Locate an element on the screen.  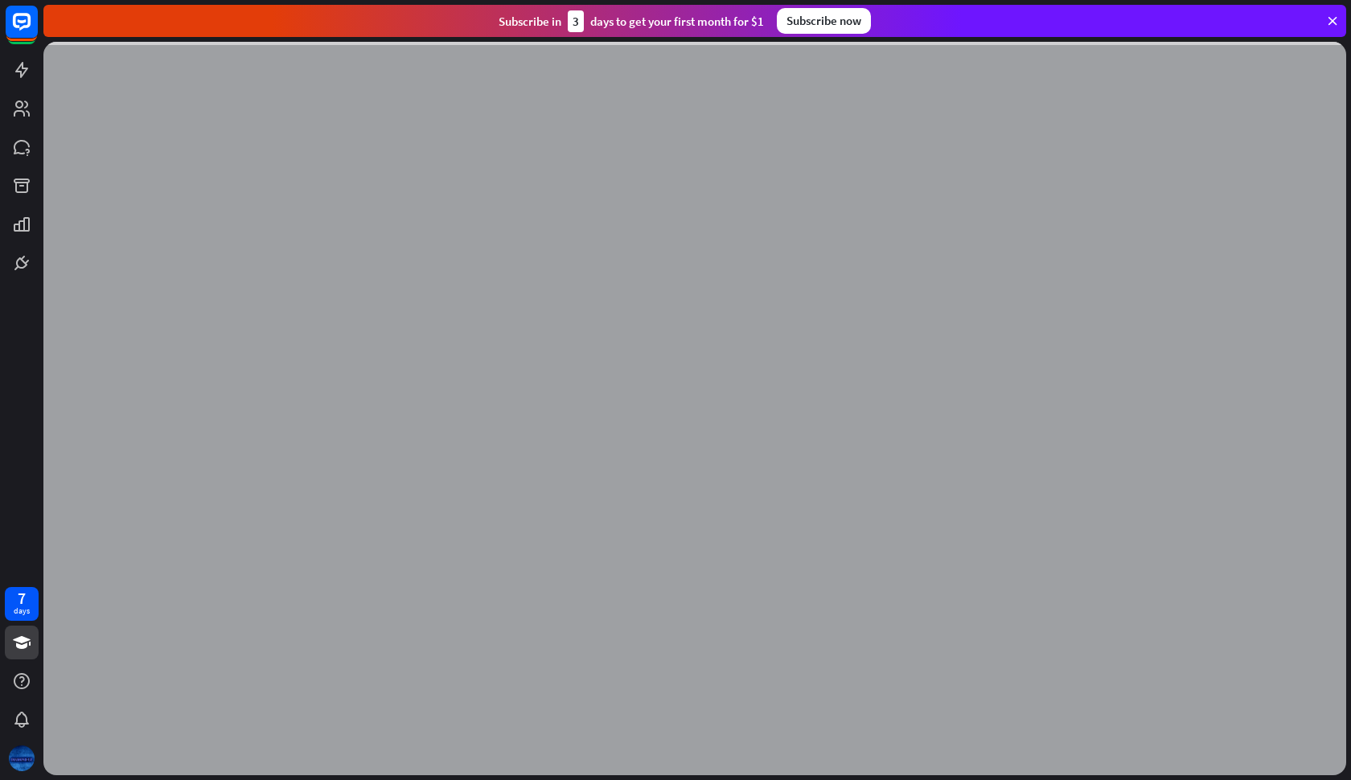
div: Subscribe now is located at coordinates (823, 21).